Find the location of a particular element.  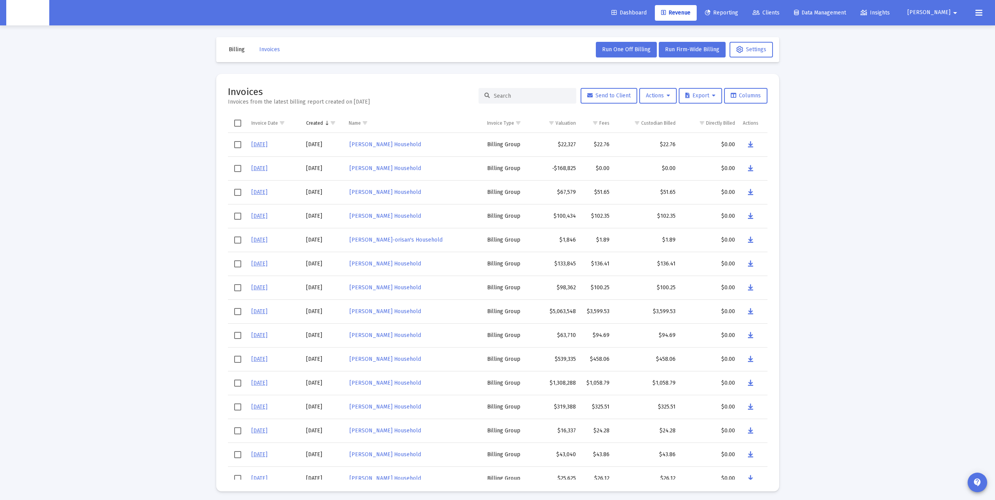

div: $100.25 is located at coordinates (597, 288).